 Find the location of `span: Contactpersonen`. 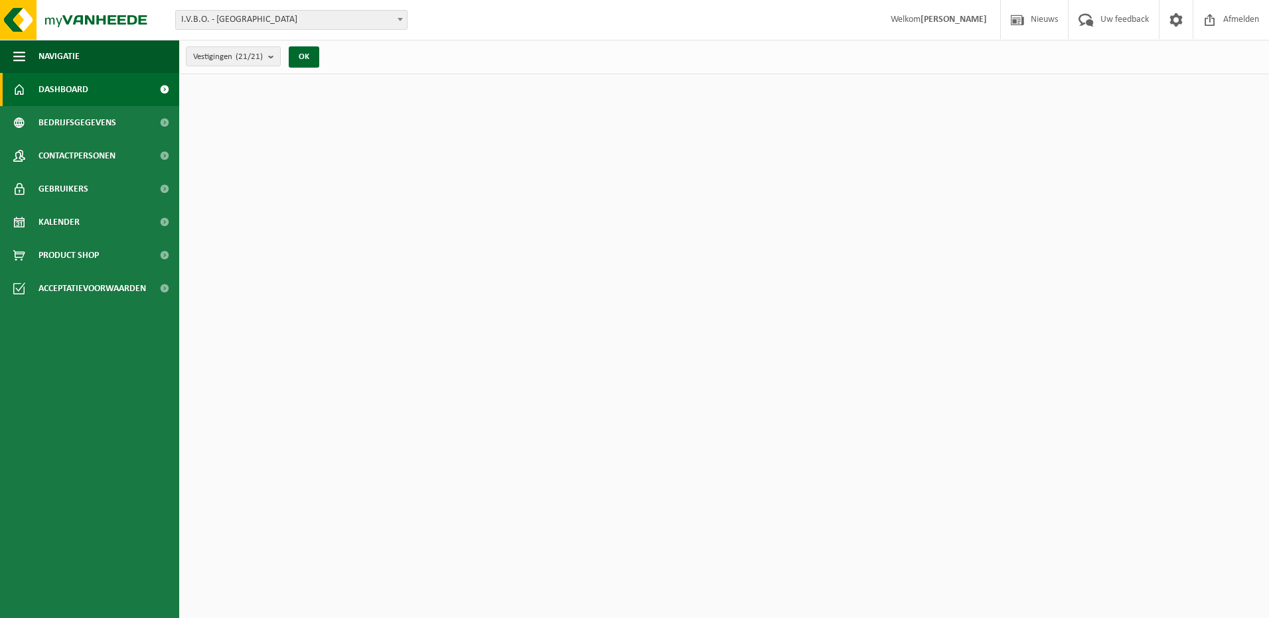

span: Contactpersonen is located at coordinates (77, 156).